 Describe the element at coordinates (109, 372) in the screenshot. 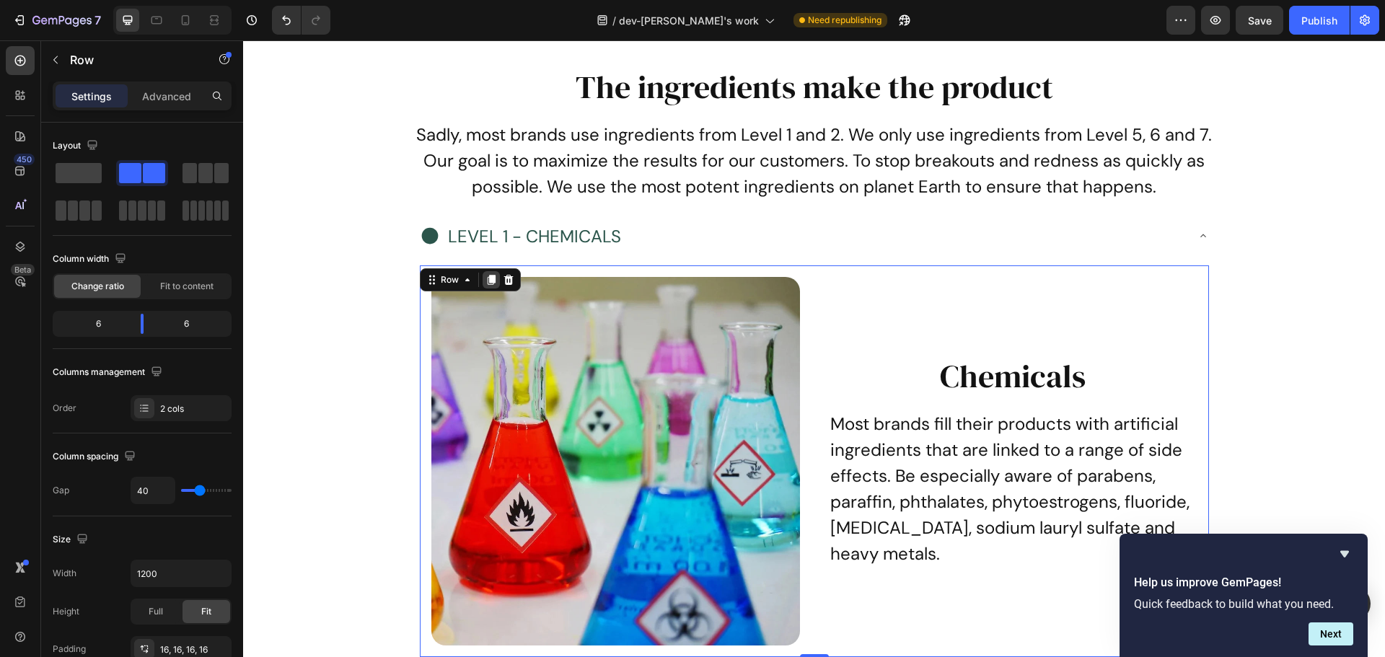

I see `div: Columns management` at that location.